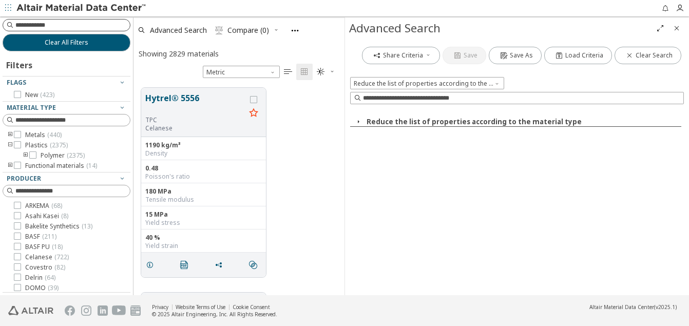 The image size is (689, 326). Describe the element at coordinates (203, 168) in the screenshot. I see `div: 0.48` at that location.